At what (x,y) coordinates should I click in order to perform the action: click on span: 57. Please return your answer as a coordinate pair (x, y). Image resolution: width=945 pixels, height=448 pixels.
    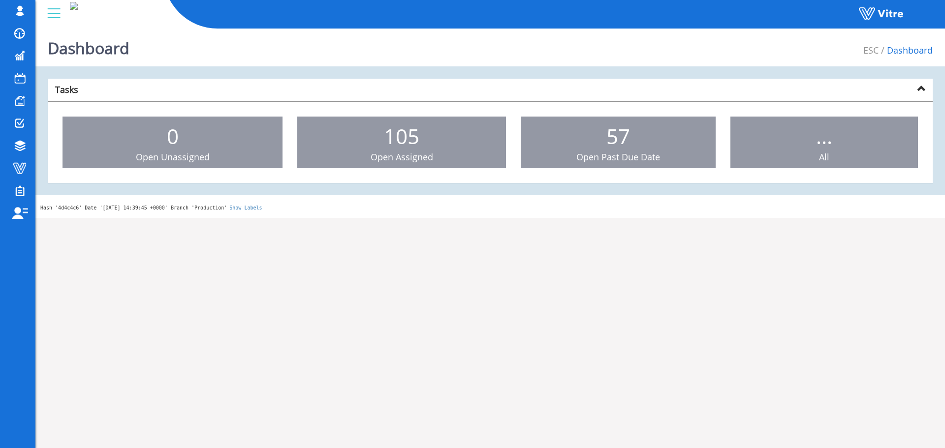
    Looking at the image, I should click on (618, 136).